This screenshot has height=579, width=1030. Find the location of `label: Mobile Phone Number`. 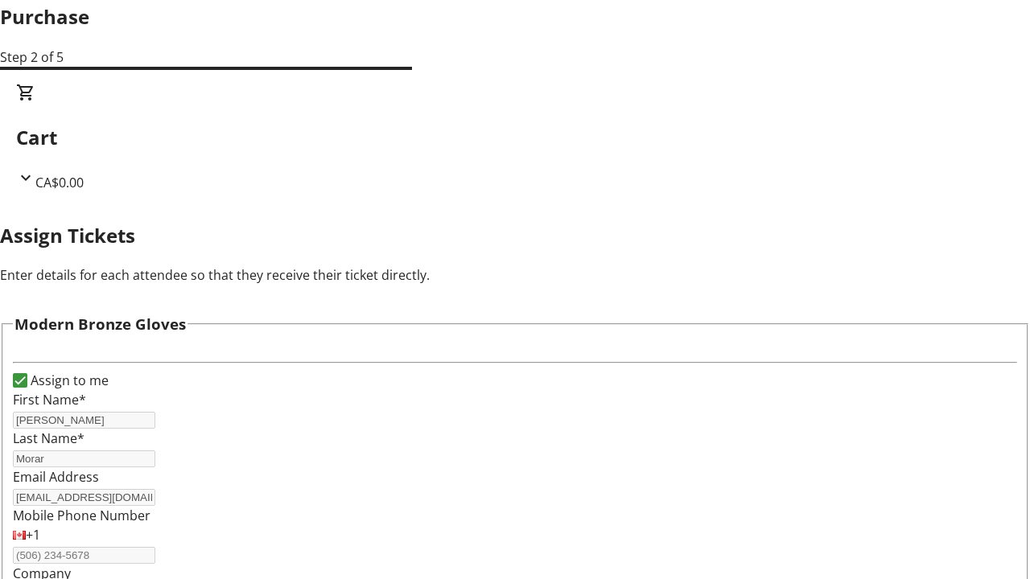

label: Mobile Phone Number is located at coordinates (81, 516).